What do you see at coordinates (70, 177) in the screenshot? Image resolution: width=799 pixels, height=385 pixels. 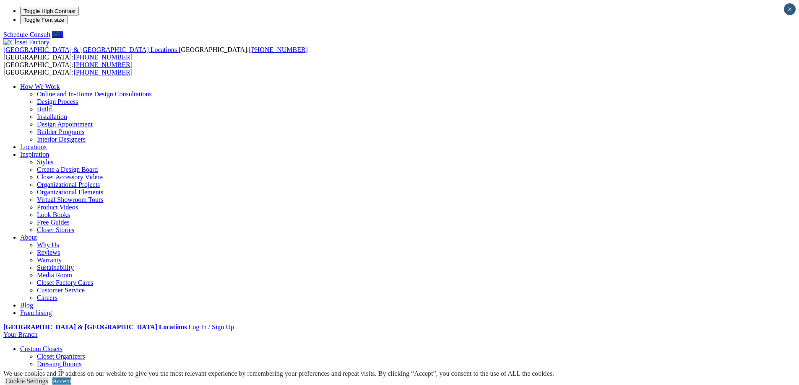 I see `a: Closet Accessory Videos` at bounding box center [70, 177].